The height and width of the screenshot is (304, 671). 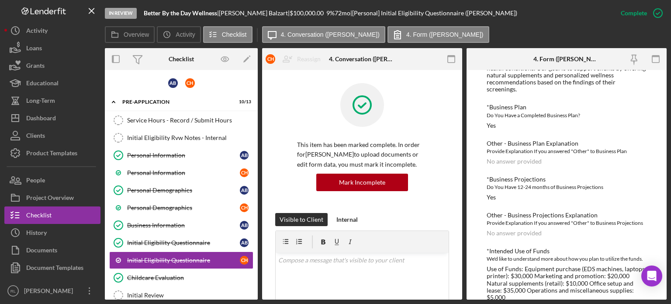 I want to click on a: Clients, so click(x=52, y=135).